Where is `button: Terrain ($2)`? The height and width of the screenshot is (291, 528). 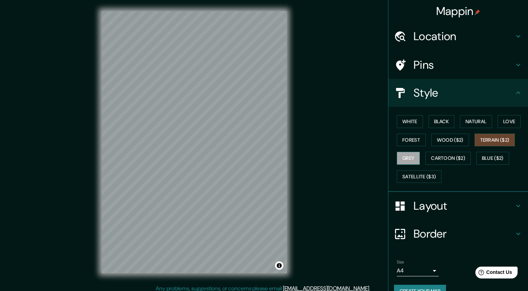
button: Terrain ($2) is located at coordinates (495, 140).